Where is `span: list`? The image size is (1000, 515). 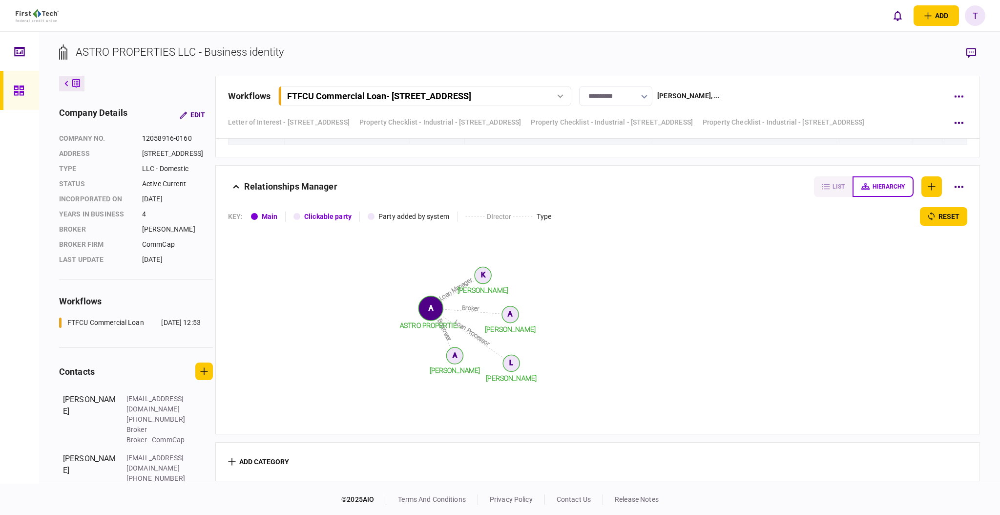 span: list is located at coordinates (839, 187).